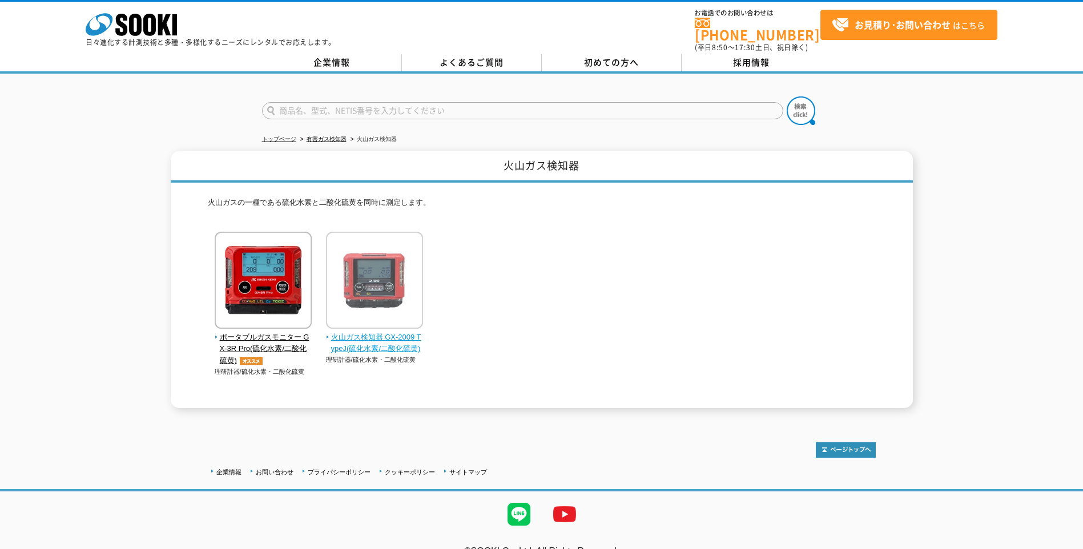  What do you see at coordinates (542, 205) in the screenshot?
I see `p: 火山ガスの一種である硫化水素と二酸化硫黄を同時に測定します。` at bounding box center [542, 205].